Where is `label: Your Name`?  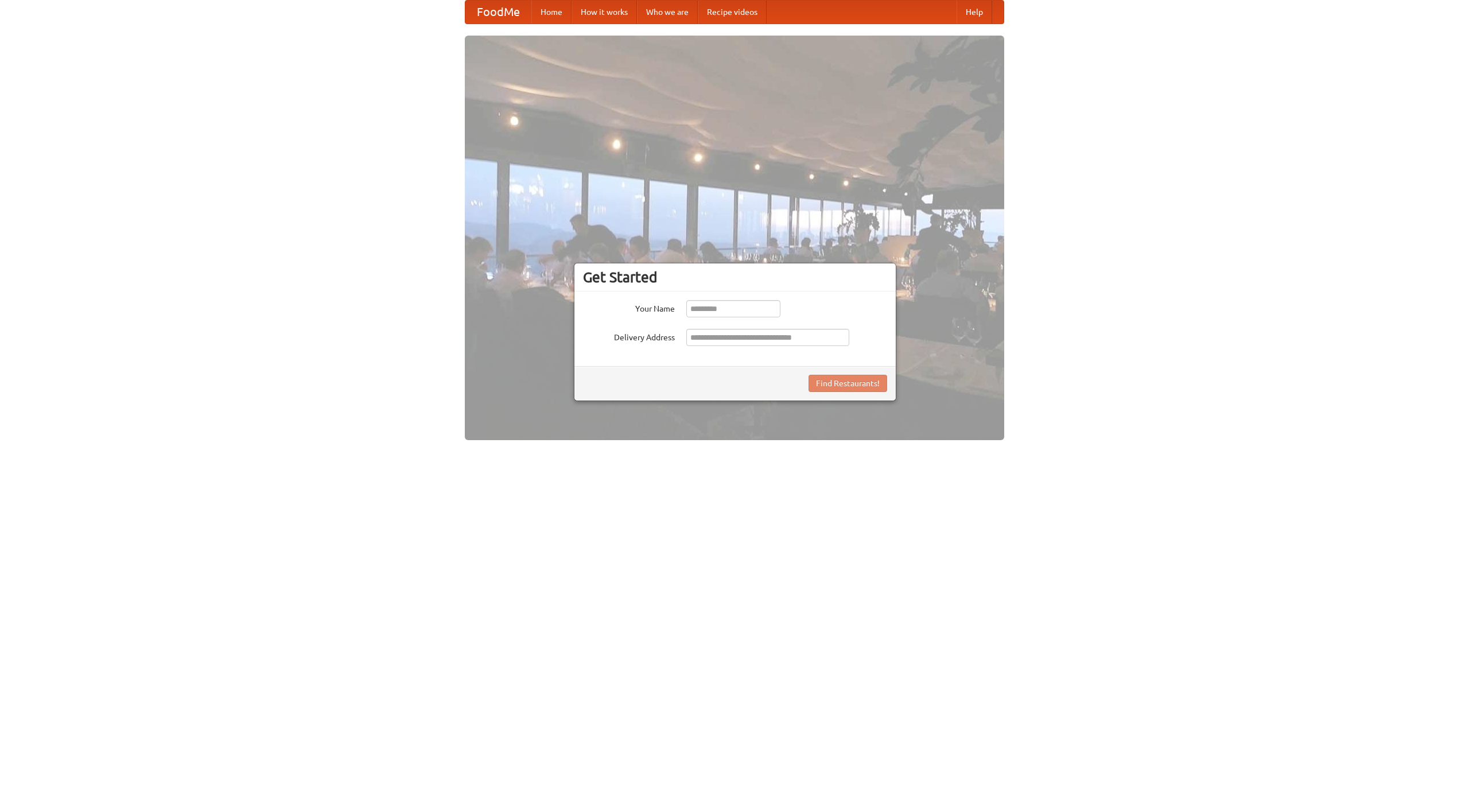 label: Your Name is located at coordinates (629, 307).